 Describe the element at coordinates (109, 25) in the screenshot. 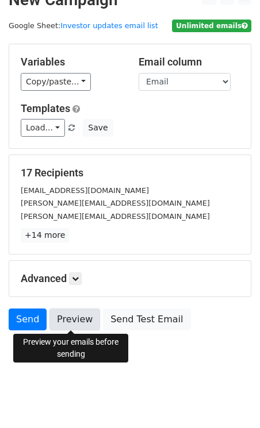

I see `a: Investor updates email list` at that location.